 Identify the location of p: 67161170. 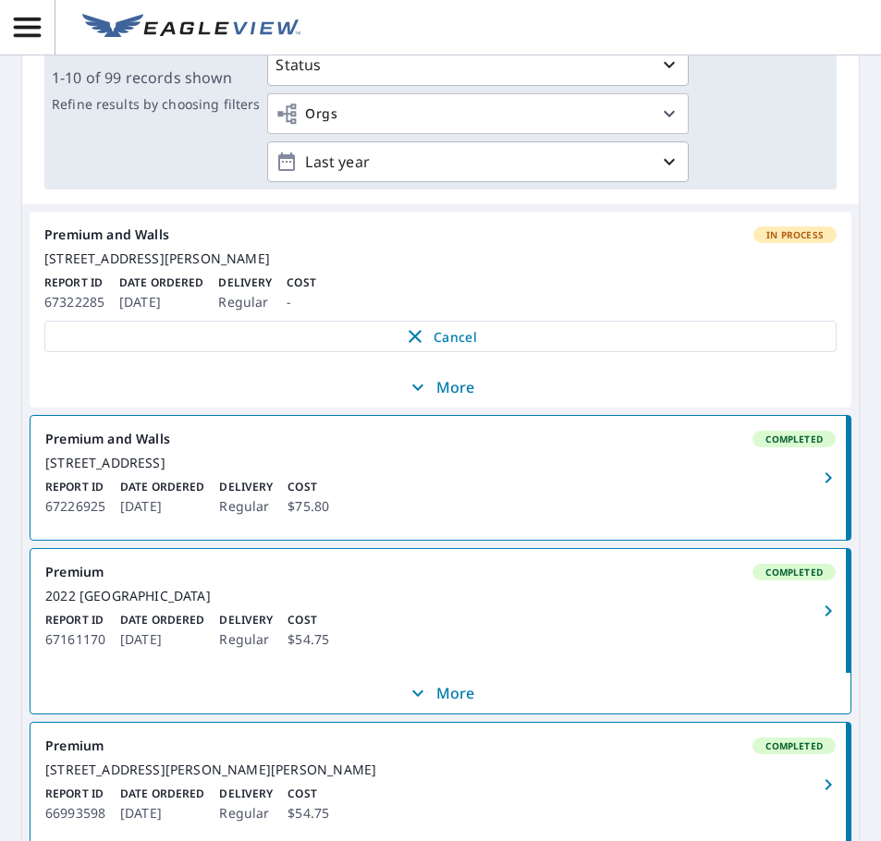
(75, 640).